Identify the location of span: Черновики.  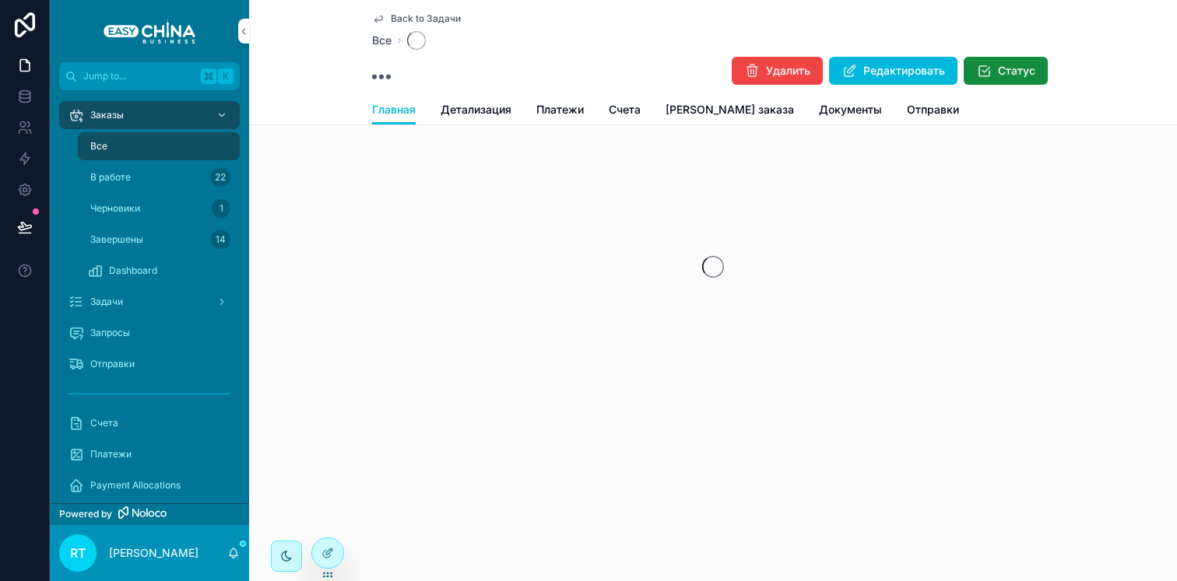
(115, 209).